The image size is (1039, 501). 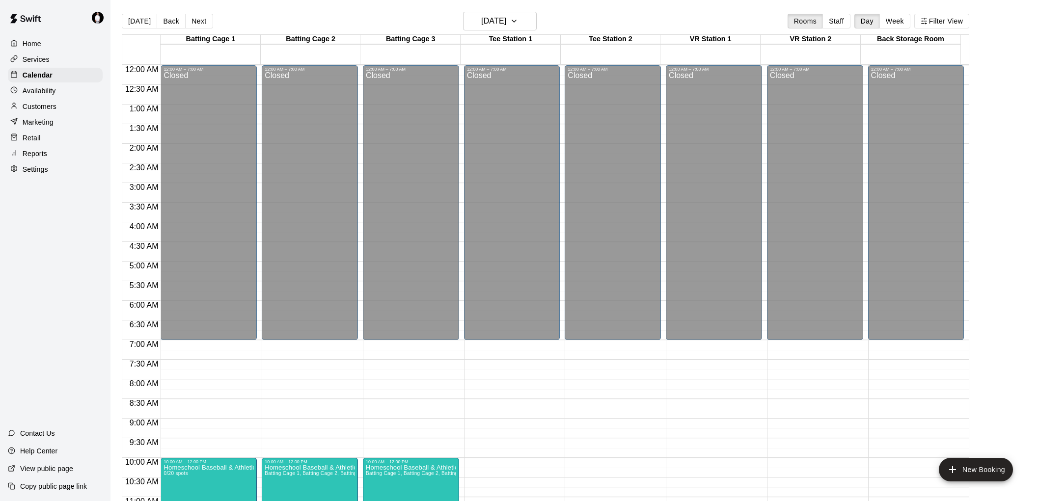 What do you see at coordinates (976, 470) in the screenshot?
I see `button: add` at bounding box center [976, 470].